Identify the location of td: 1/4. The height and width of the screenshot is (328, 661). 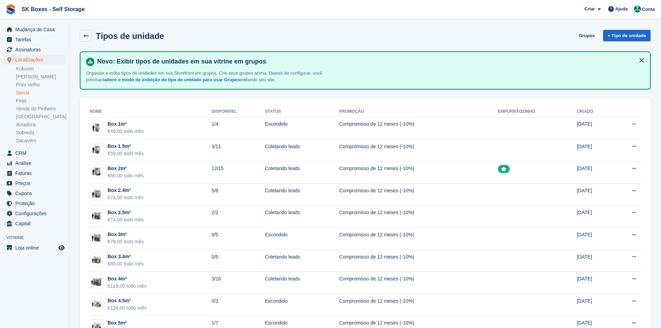
(238, 128).